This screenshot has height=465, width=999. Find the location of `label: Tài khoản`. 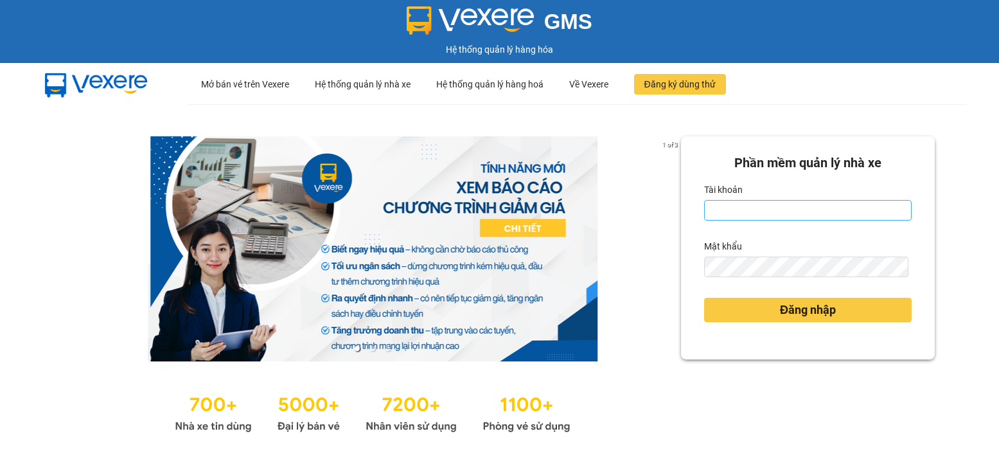

label: Tài khoản is located at coordinates (724, 190).